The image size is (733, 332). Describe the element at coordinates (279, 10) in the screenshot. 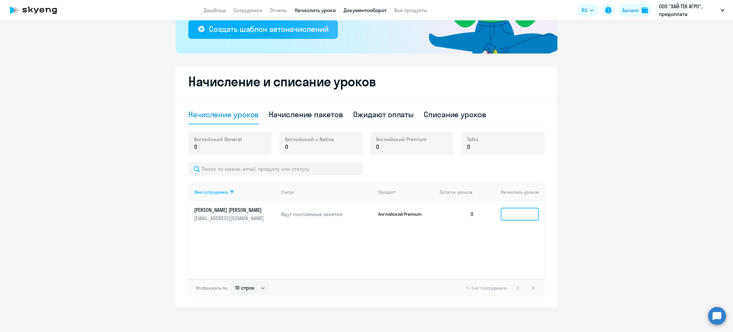

I see `a: Отчеты` at that location.